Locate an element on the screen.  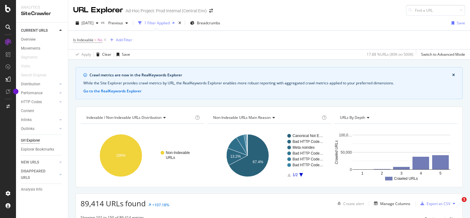
a: Segments is located at coordinates (32, 57).